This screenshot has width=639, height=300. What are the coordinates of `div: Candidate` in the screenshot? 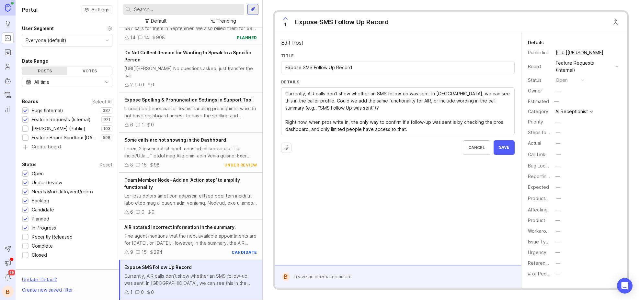 It's located at (43, 210).